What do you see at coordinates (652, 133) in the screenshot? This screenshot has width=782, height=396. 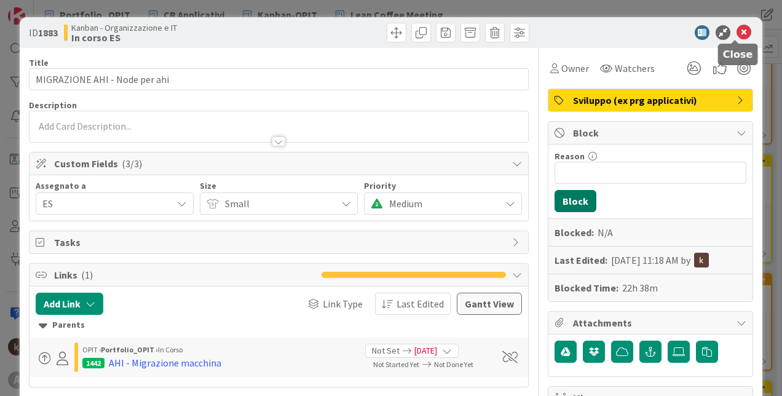 I see `span: Block` at bounding box center [652, 133].